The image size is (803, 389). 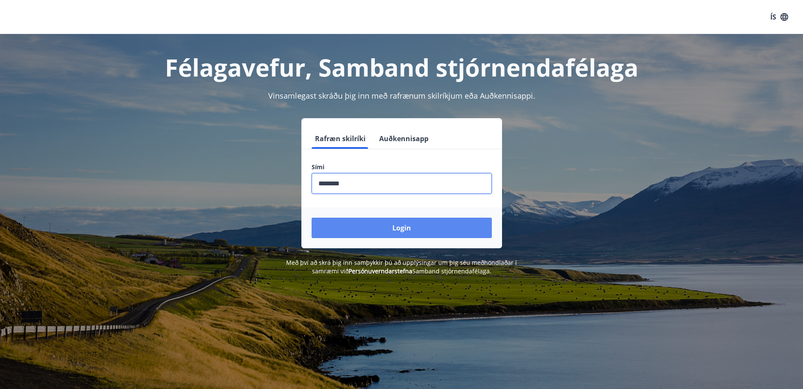 I want to click on span: Vinsamlegast skráðu þig inn með rafrænum skilríkjum eða Auðkennisappi., so click(x=402, y=96).